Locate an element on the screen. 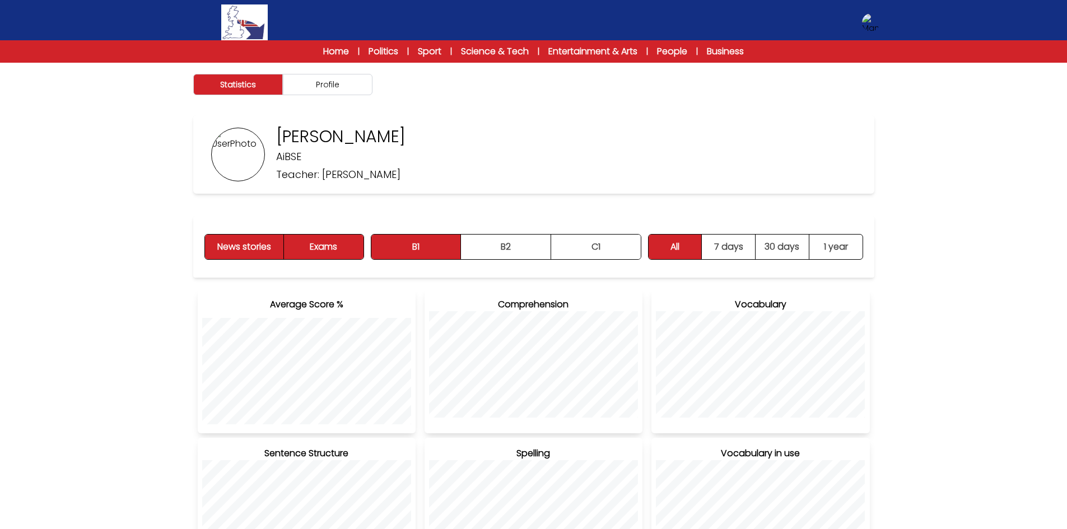  h3: Sentence Structure is located at coordinates (306, 454).